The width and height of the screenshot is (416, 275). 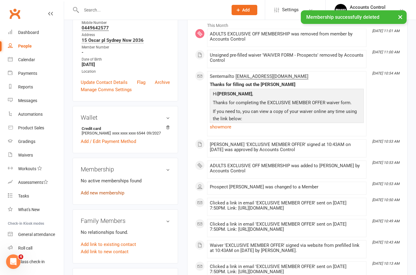 I want to click on div: Tasks, so click(x=24, y=196).